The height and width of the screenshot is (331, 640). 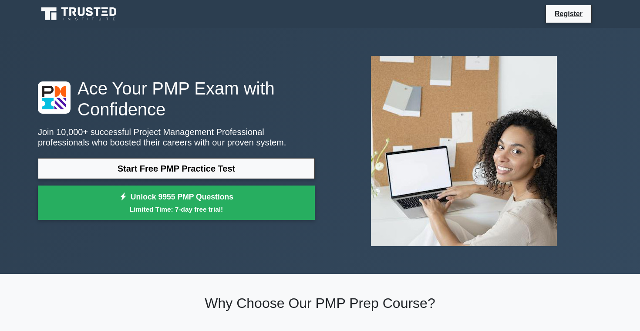 What do you see at coordinates (176, 137) in the screenshot?
I see `p: Join 10,000+ successful Project Management Professional professionals who boosted their careers w...` at bounding box center [176, 137].